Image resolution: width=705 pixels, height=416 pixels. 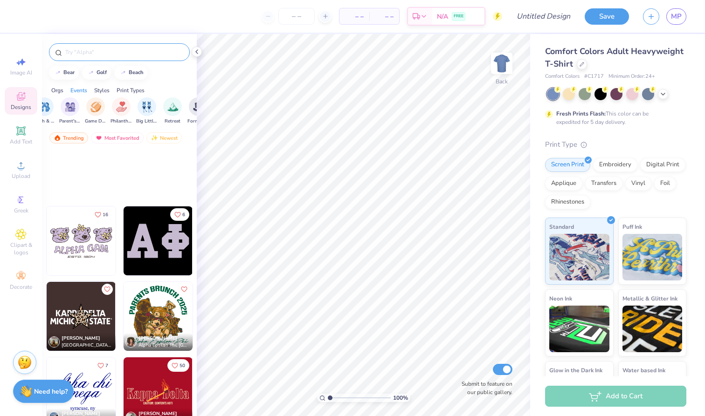 What do you see at coordinates (562, 76) in the screenshot?
I see `span: Comfort Colors` at bounding box center [562, 76].